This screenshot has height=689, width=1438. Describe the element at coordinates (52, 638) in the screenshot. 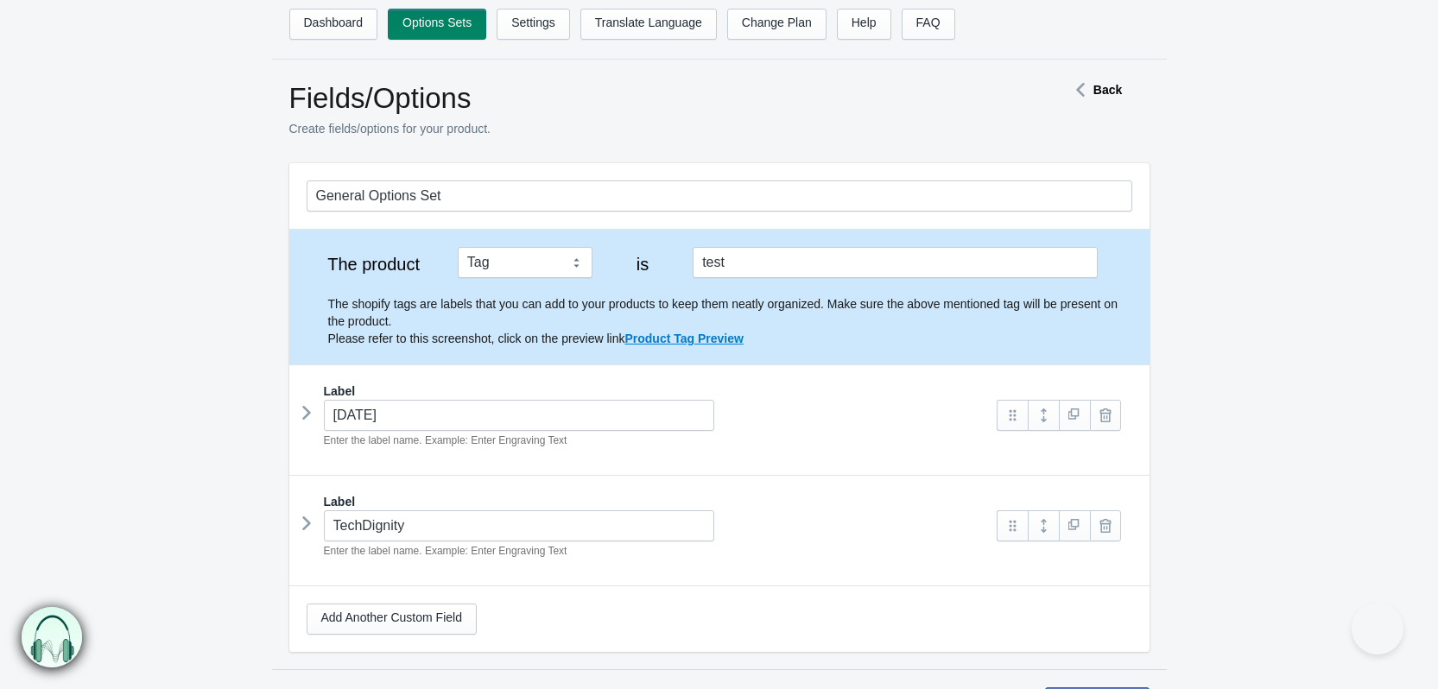

I see `img: bxm.png` at that location.